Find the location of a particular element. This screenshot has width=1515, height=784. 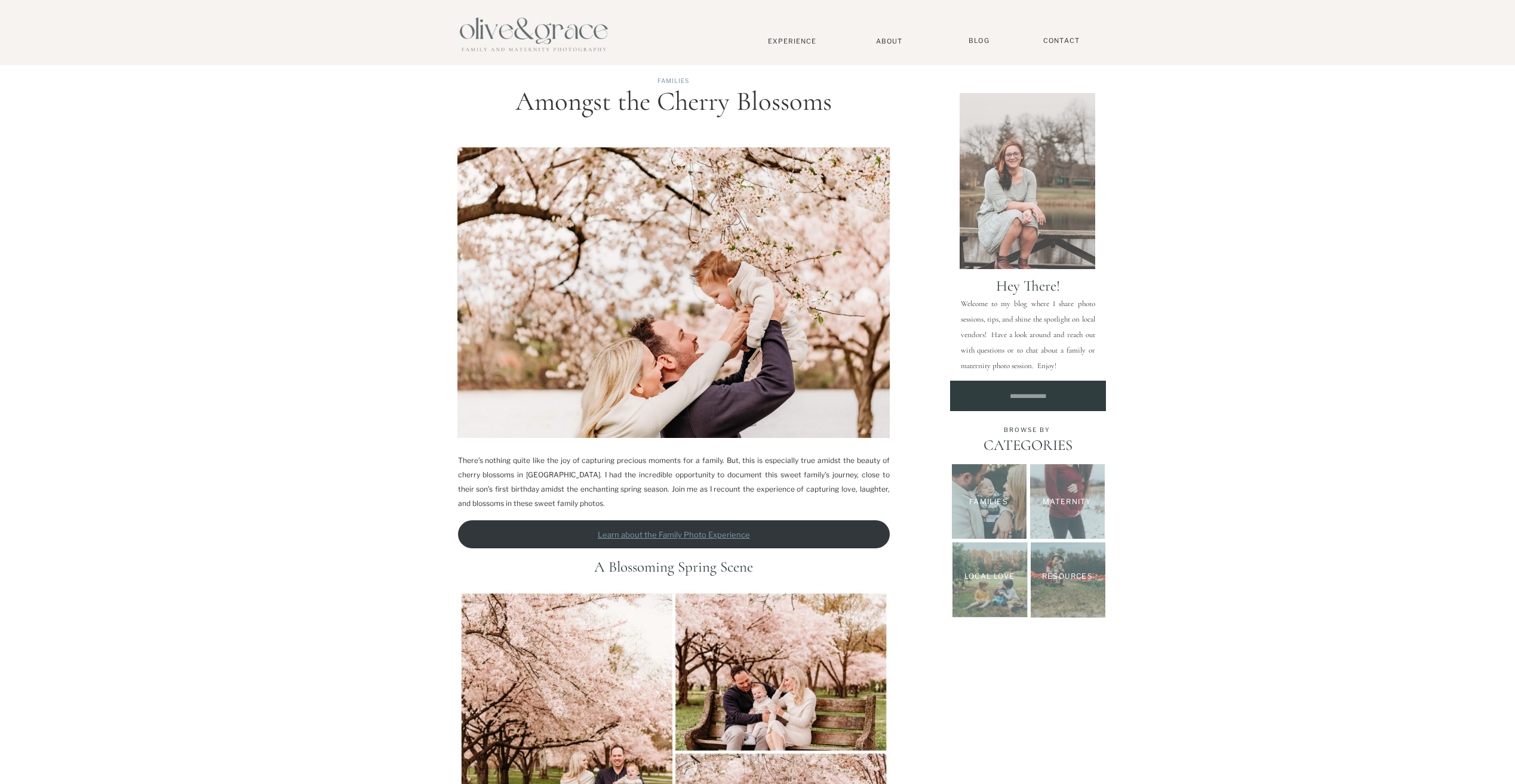

nav: Contact is located at coordinates (1062, 41).